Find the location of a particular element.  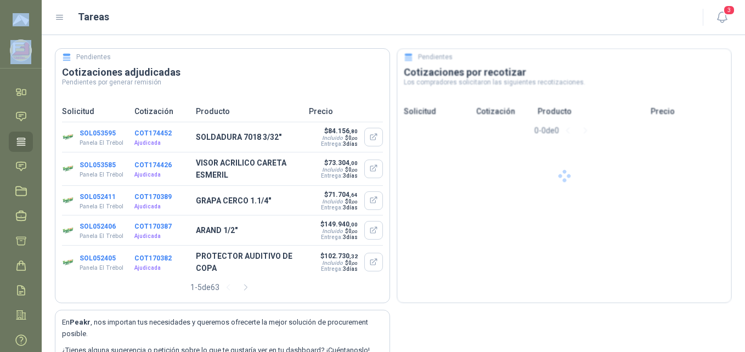

p: Pendientes por generar remisión is located at coordinates (222, 82).